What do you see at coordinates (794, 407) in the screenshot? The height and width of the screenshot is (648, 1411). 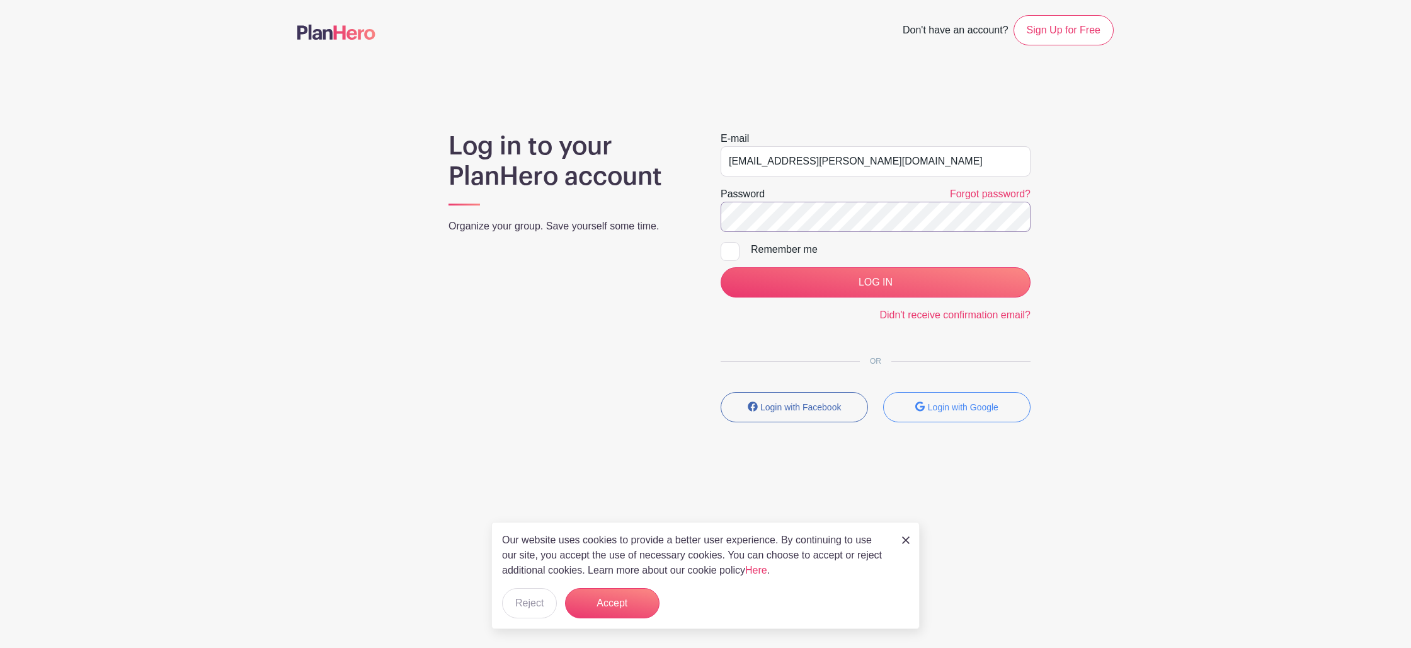 I see `button: Login with Facebook` at bounding box center [794, 407].